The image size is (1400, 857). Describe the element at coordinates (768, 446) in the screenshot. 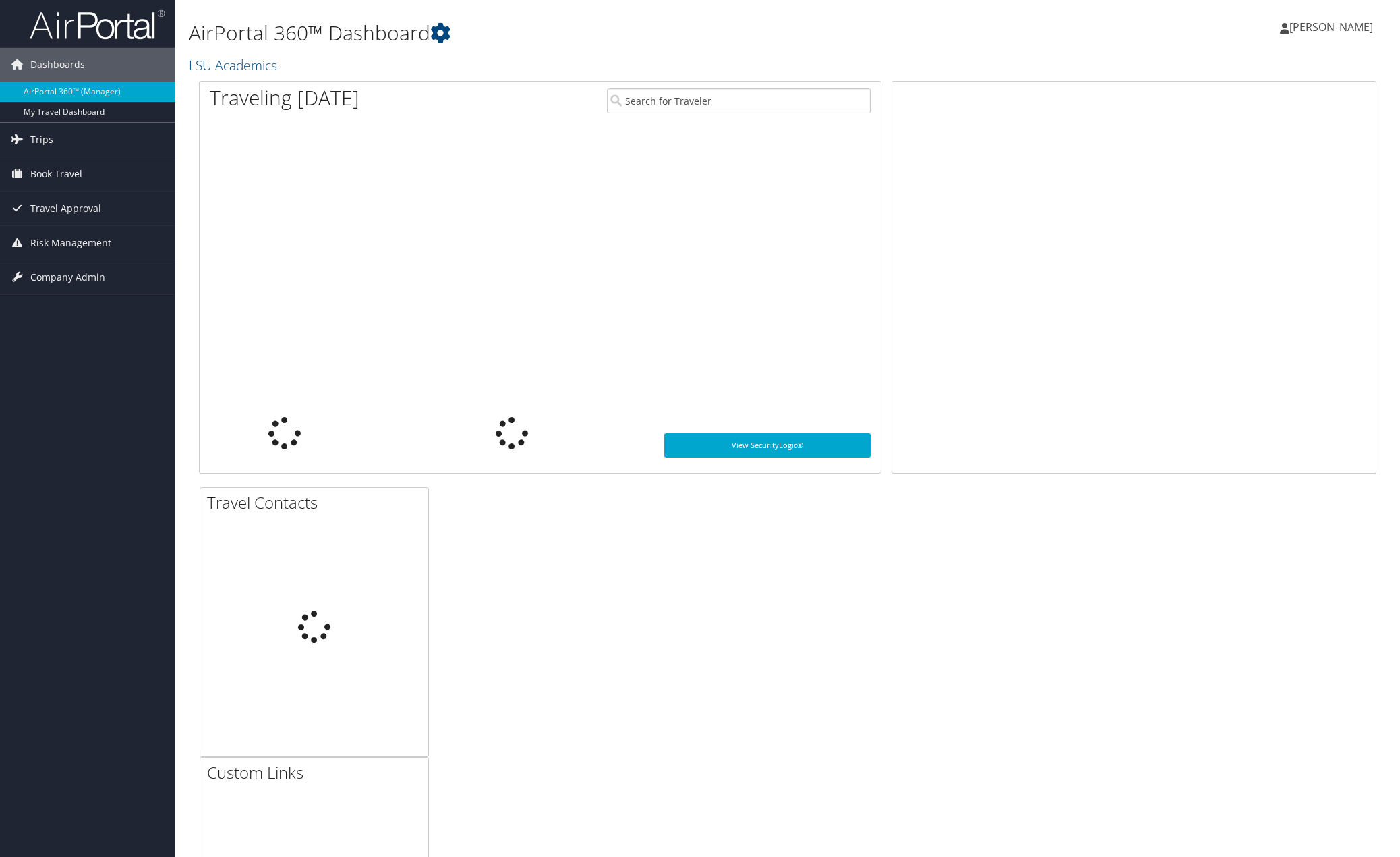

I see `a: View SecurityLogic®` at that location.